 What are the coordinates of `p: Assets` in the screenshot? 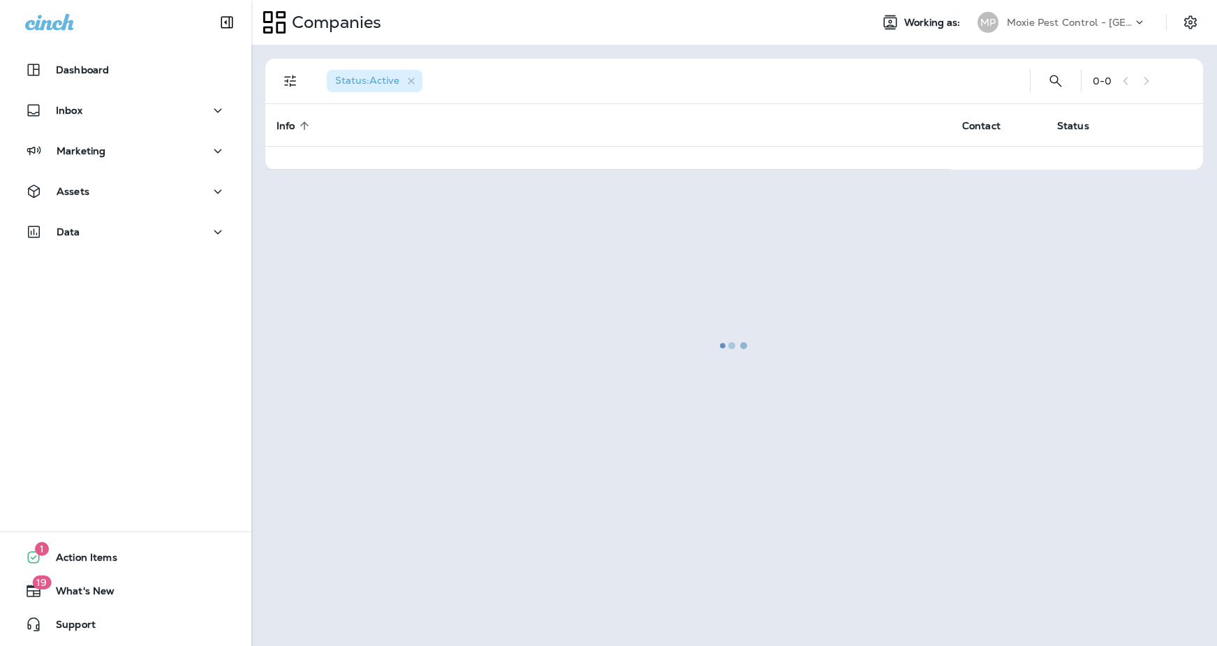 It's located at (73, 191).